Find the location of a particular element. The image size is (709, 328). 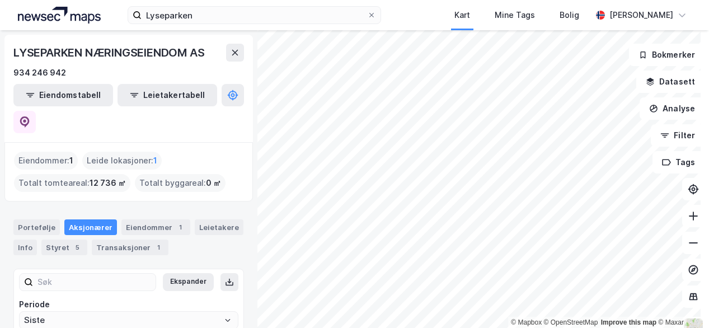

div: Bolig is located at coordinates (569, 15).